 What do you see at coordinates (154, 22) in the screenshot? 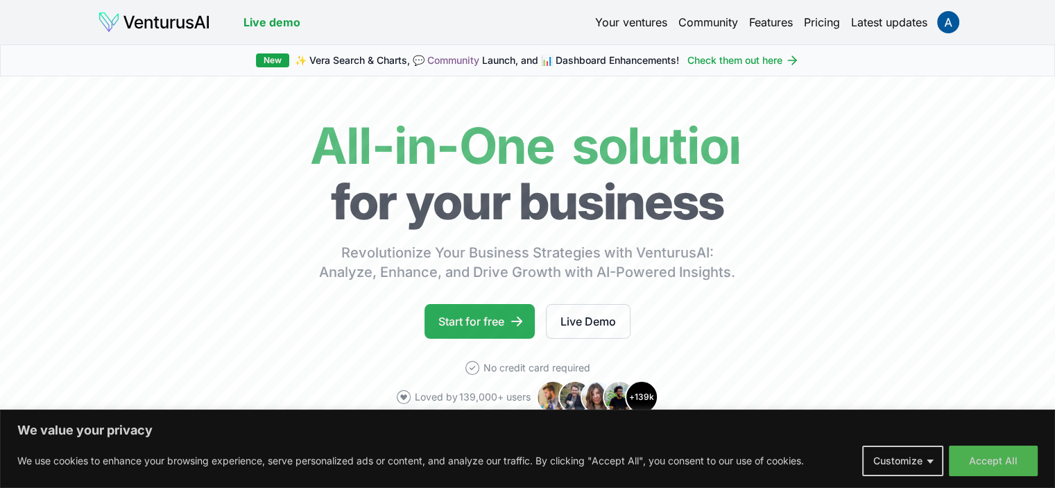
I see `img: logo` at bounding box center [154, 22].